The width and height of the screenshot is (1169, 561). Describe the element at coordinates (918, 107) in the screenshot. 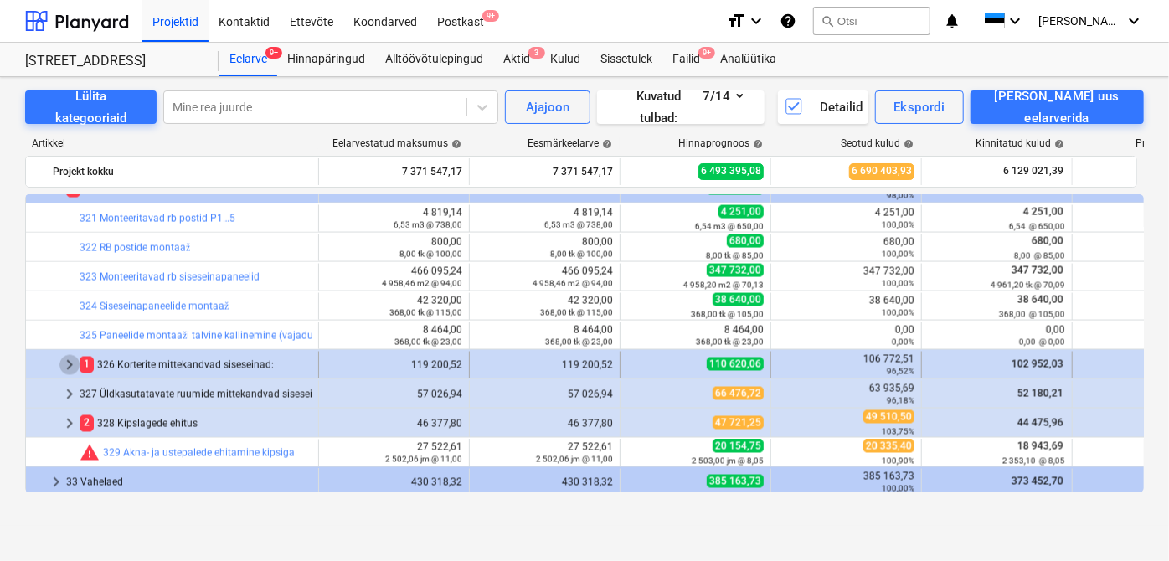

I see `button: Ekspordi` at that location.